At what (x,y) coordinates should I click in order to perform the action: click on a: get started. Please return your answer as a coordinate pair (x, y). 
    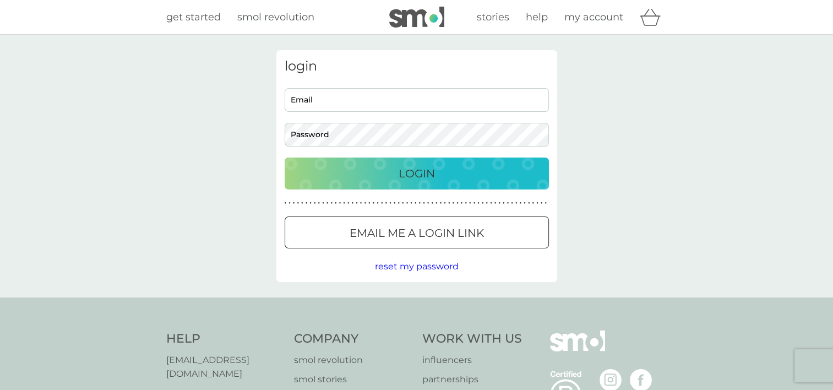
    Looking at the image, I should click on (193, 17).